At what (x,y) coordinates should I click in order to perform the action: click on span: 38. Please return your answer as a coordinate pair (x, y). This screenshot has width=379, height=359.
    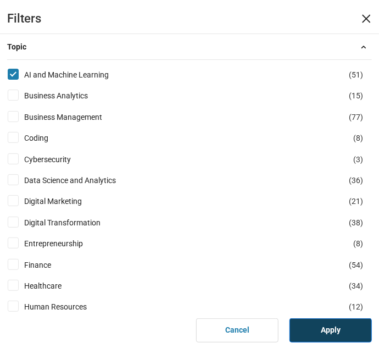
    Looking at the image, I should click on (356, 222).